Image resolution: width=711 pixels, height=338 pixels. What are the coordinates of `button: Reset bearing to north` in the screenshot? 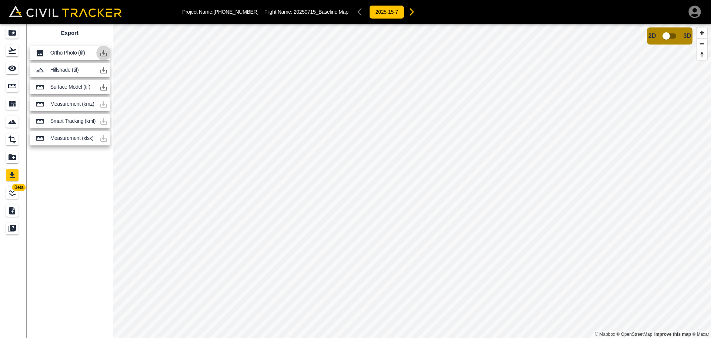 It's located at (702, 54).